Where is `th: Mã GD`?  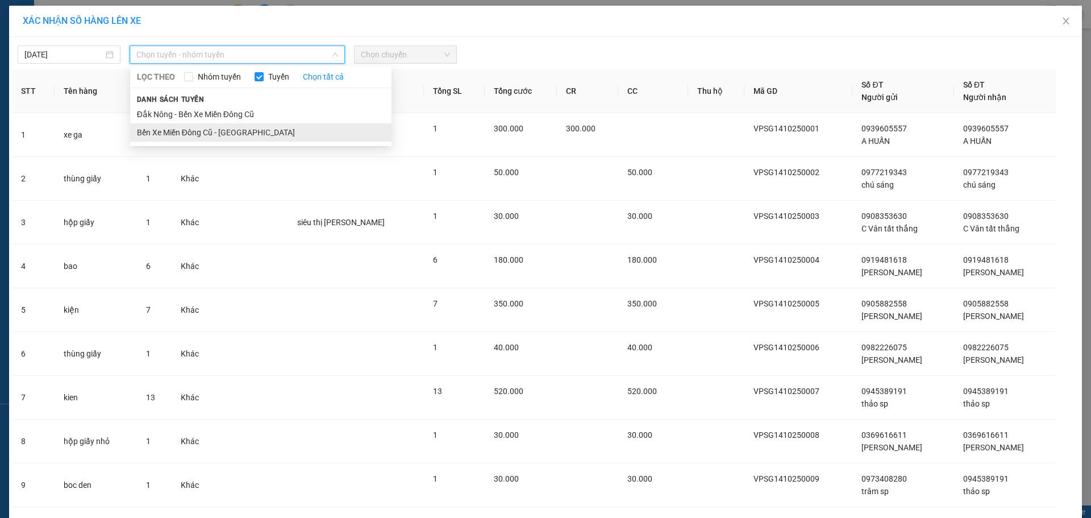
th: Mã GD is located at coordinates (799, 91).